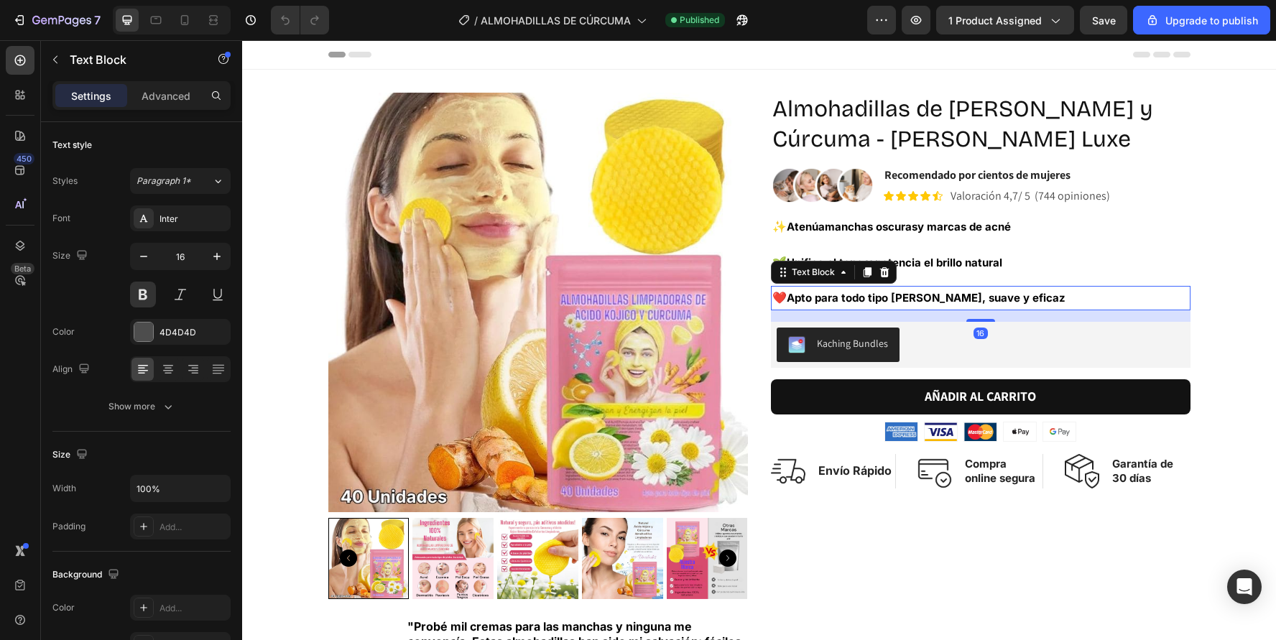 Image resolution: width=1276 pixels, height=640 pixels. What do you see at coordinates (1201, 20) in the screenshot?
I see `div: Upgrade to publish` at bounding box center [1201, 20].